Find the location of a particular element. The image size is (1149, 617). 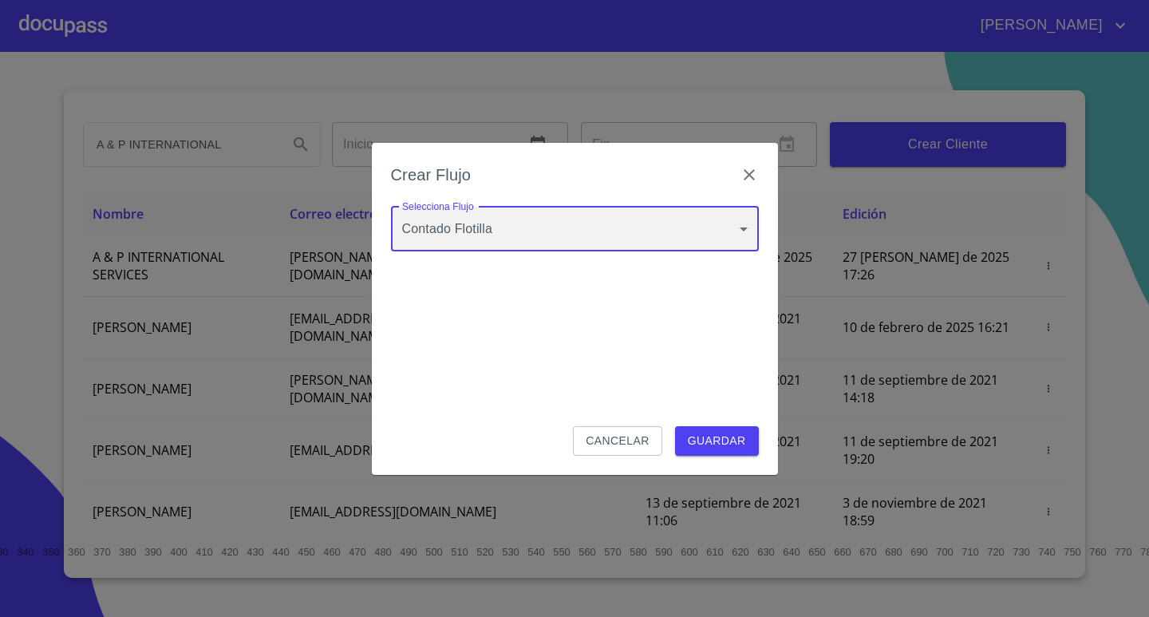

span: Guardar is located at coordinates (716, 440).